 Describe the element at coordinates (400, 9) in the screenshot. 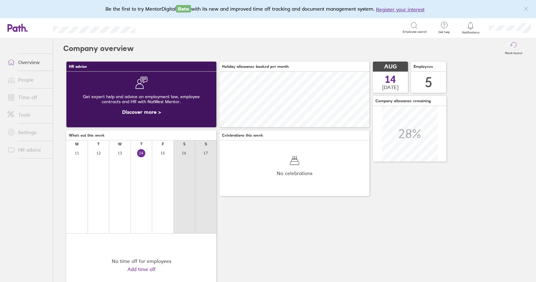

I see `button: Register your interest` at that location.